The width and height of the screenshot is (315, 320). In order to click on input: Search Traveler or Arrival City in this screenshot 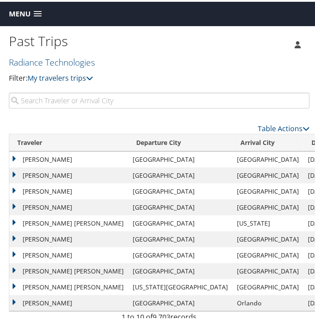, I will do `click(159, 99)`.